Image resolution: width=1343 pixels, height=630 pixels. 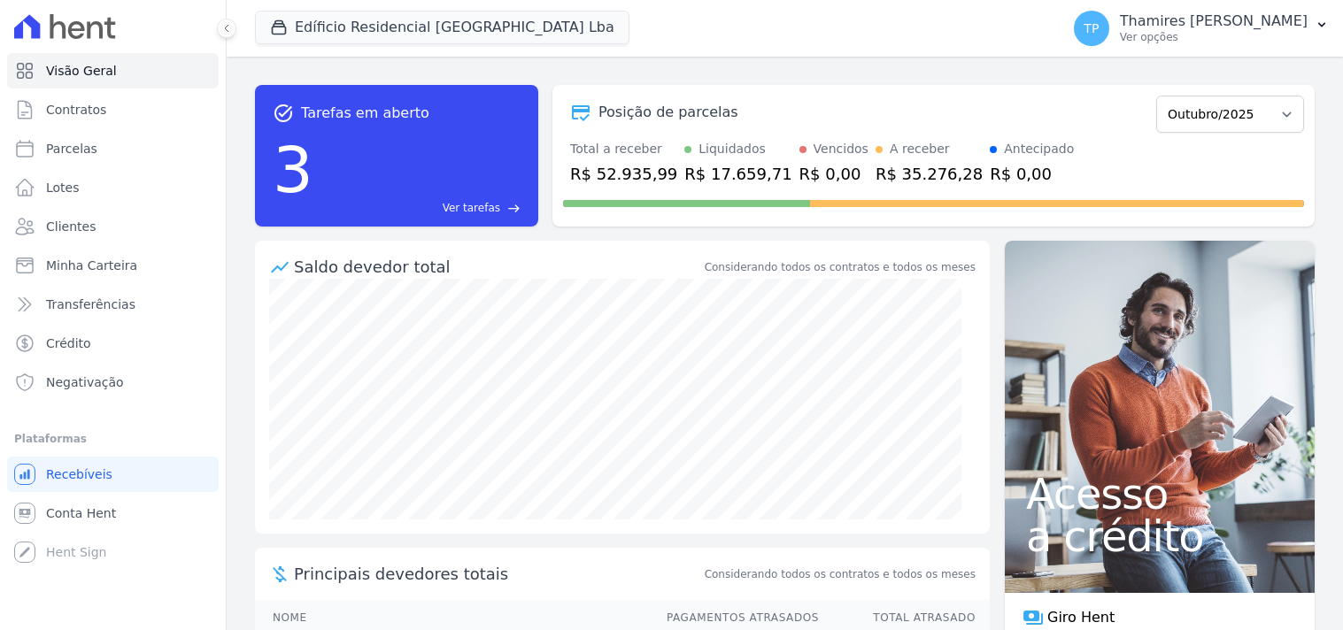 I want to click on span: Tarefas em aberto, so click(x=365, y=113).